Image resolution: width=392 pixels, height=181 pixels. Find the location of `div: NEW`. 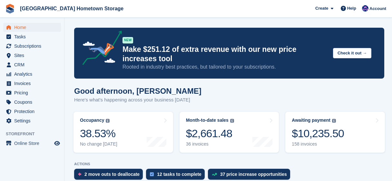

div: NEW is located at coordinates (128, 40).